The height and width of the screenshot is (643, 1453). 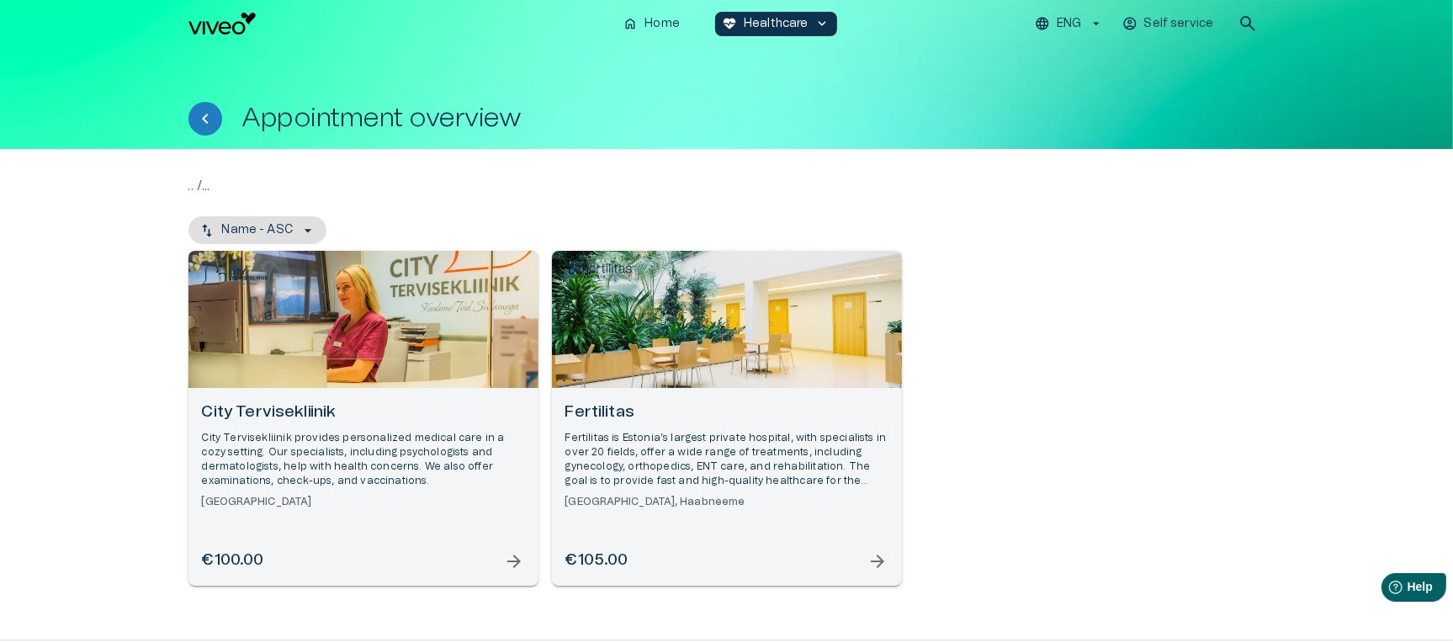 I want to click on span: ecg_heart, so click(x=730, y=24).